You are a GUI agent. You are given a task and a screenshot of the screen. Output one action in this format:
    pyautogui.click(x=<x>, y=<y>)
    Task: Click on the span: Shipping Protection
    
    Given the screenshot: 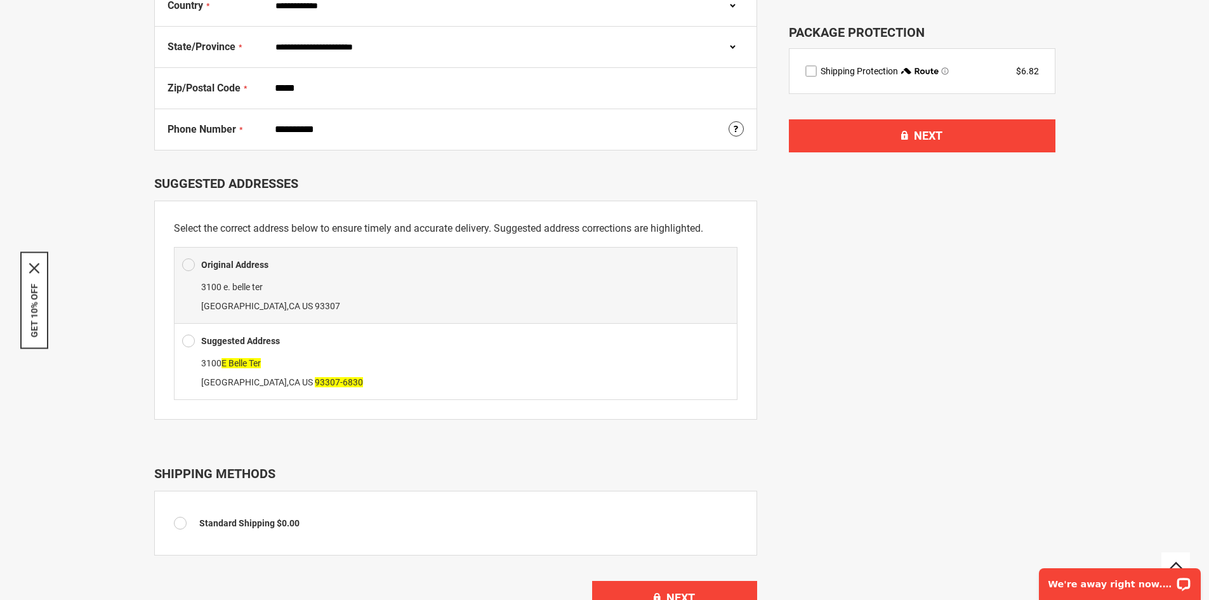 What is the action you would take?
    pyautogui.click(x=859, y=71)
    